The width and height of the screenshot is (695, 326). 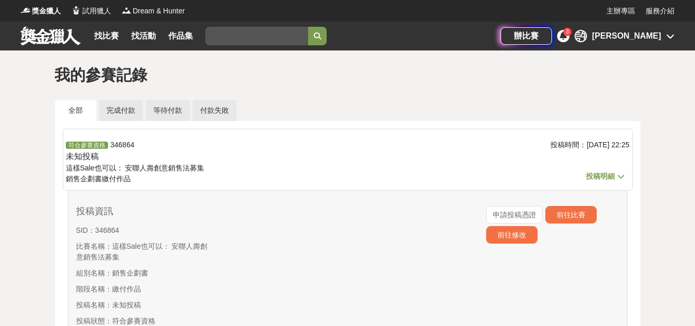 What do you see at coordinates (158, 11) in the screenshot?
I see `span: Dream & Hunter` at bounding box center [158, 11].